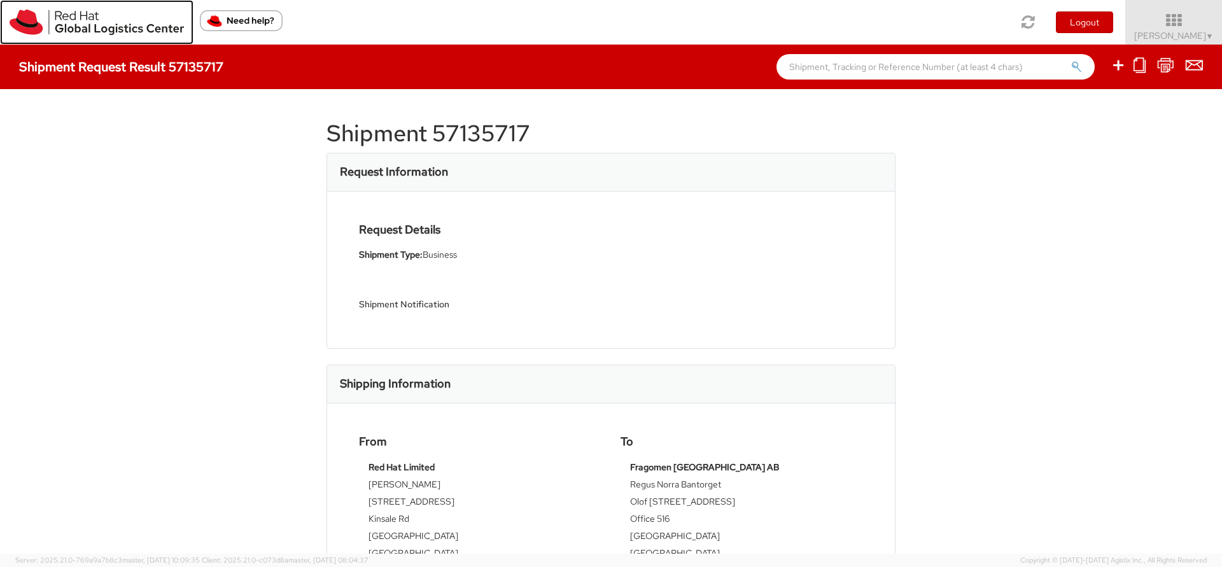 The height and width of the screenshot is (567, 1222). I want to click on td: Office 516, so click(742, 521).